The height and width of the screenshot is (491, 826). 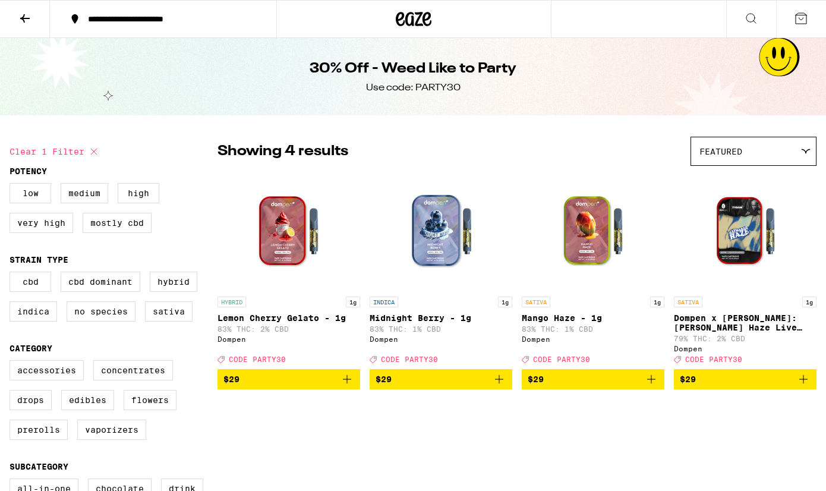 What do you see at coordinates (289, 318) in the screenshot?
I see `p: Lemon Cherry Gelato - 1g` at bounding box center [289, 318].